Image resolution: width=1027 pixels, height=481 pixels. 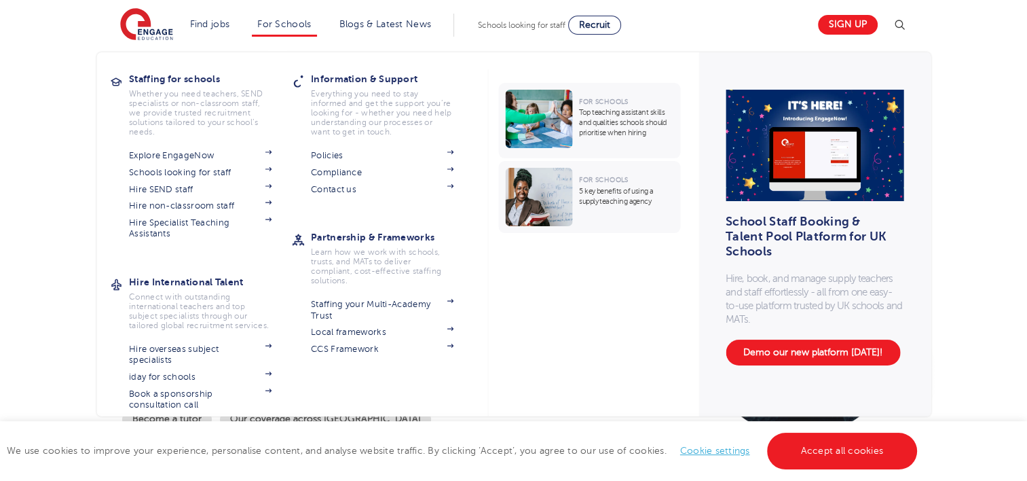 What do you see at coordinates (167, 419) in the screenshot?
I see `a: Become a tutor` at bounding box center [167, 419].